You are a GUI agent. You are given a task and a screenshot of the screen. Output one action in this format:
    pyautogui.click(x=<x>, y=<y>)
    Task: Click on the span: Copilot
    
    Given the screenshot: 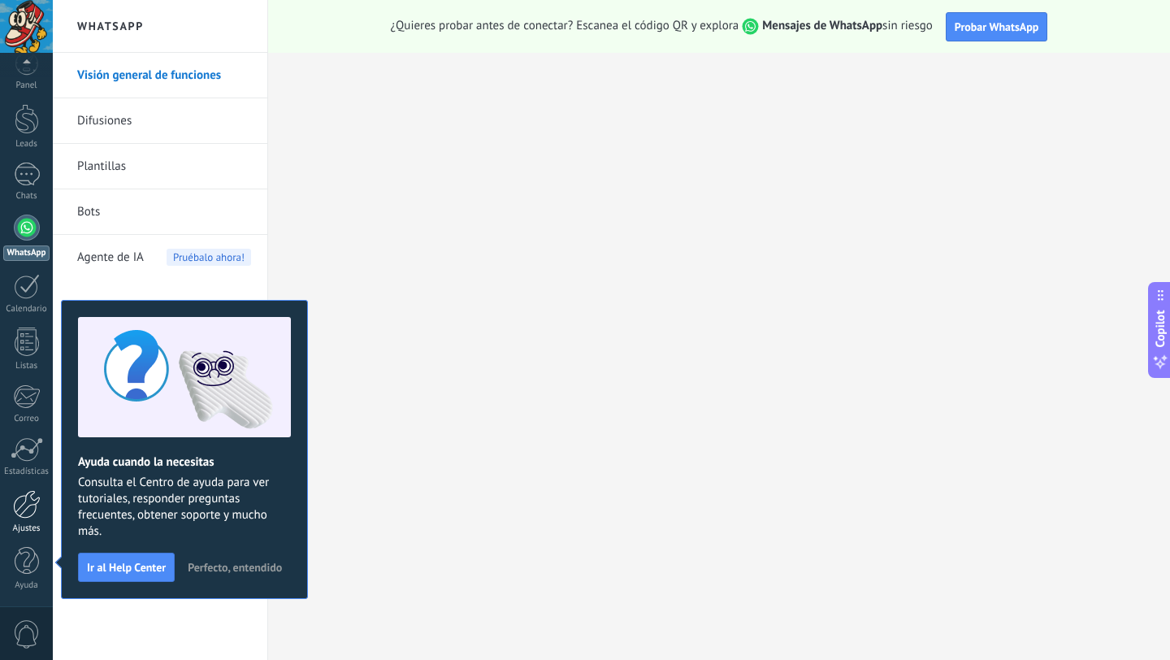 What is the action you would take?
    pyautogui.click(x=1161, y=329)
    